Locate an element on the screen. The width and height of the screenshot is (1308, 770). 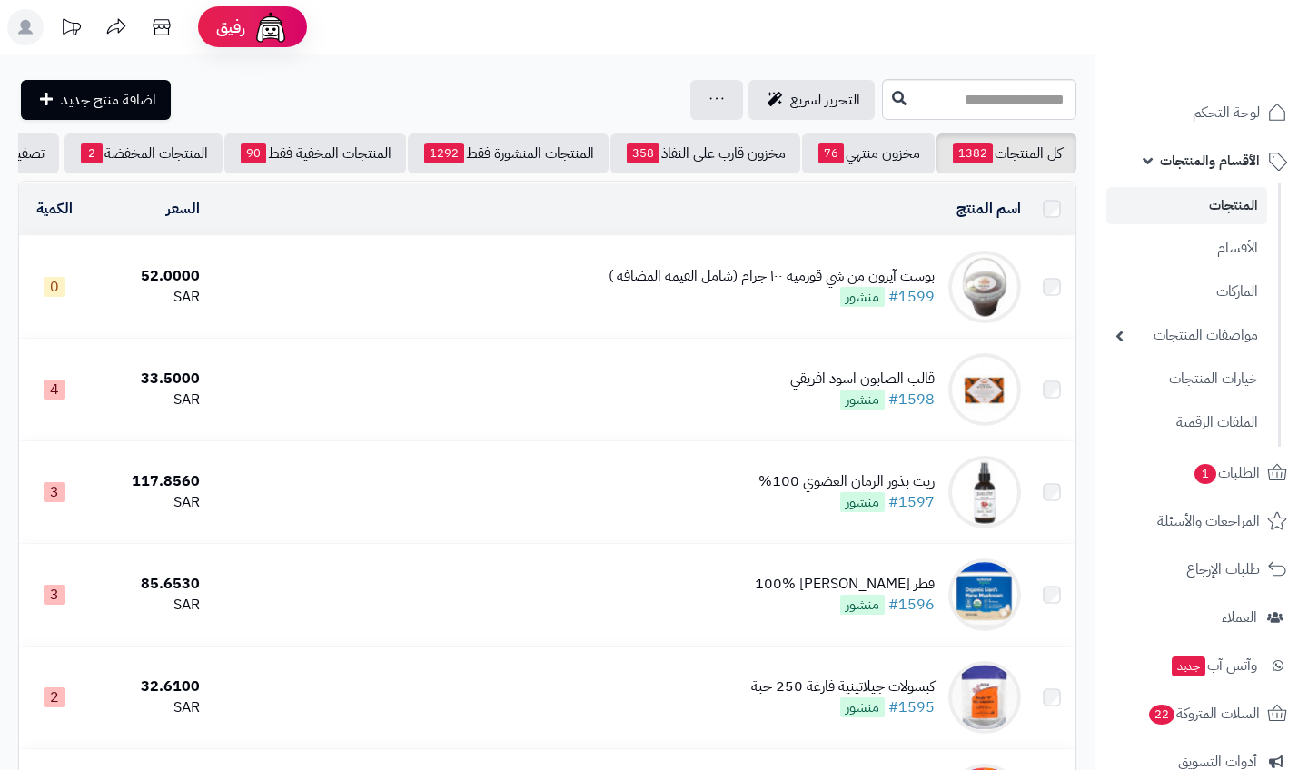
a: التحرير لسريع is located at coordinates (811, 100).